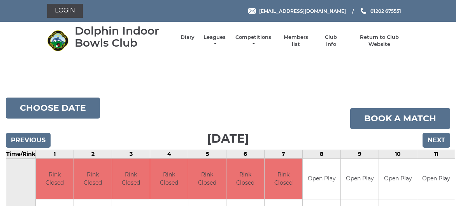 The image size is (456, 206). I want to click on td: 2, so click(93, 154).